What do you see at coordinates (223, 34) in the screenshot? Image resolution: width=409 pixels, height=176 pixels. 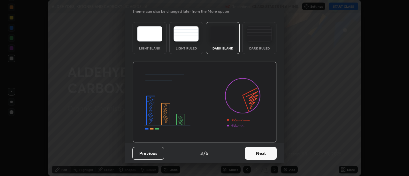 I see `img: darkTheme.f0cc69e5.svg` at bounding box center [223, 34].